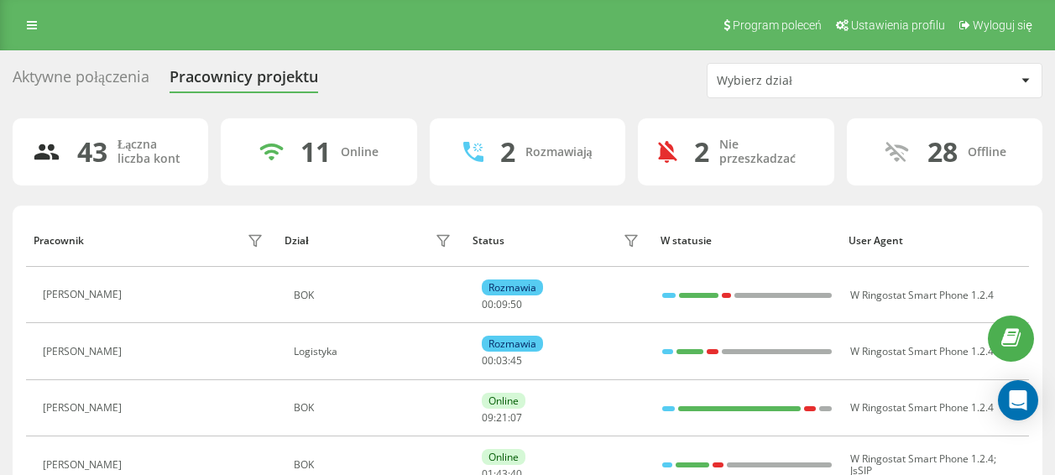 Image resolution: width=1055 pixels, height=475 pixels. What do you see at coordinates (1018, 400) in the screenshot?
I see `div: Open Intercom Messenger` at bounding box center [1018, 400].